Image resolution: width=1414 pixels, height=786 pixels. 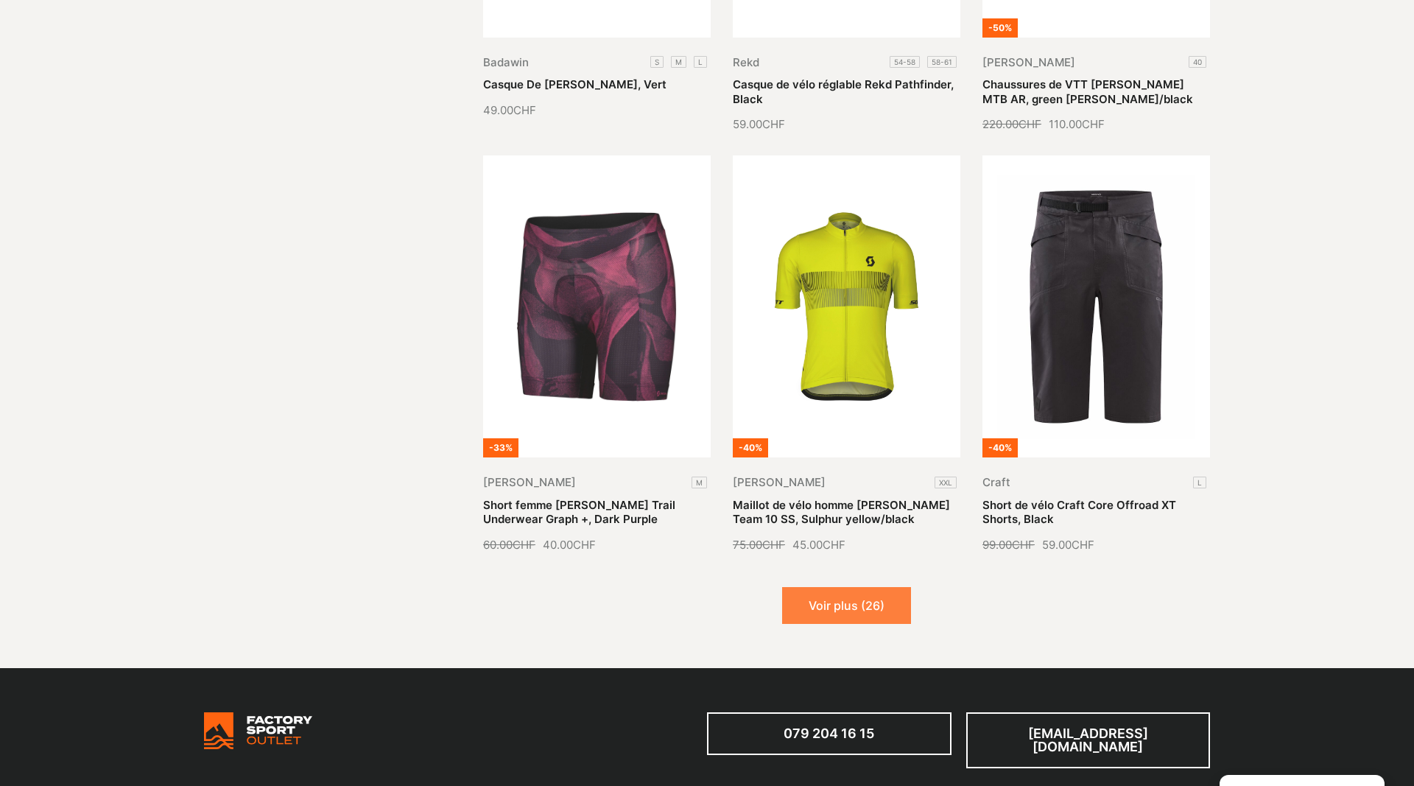 I want to click on a: 079 204 16 15, so click(x=829, y=733).